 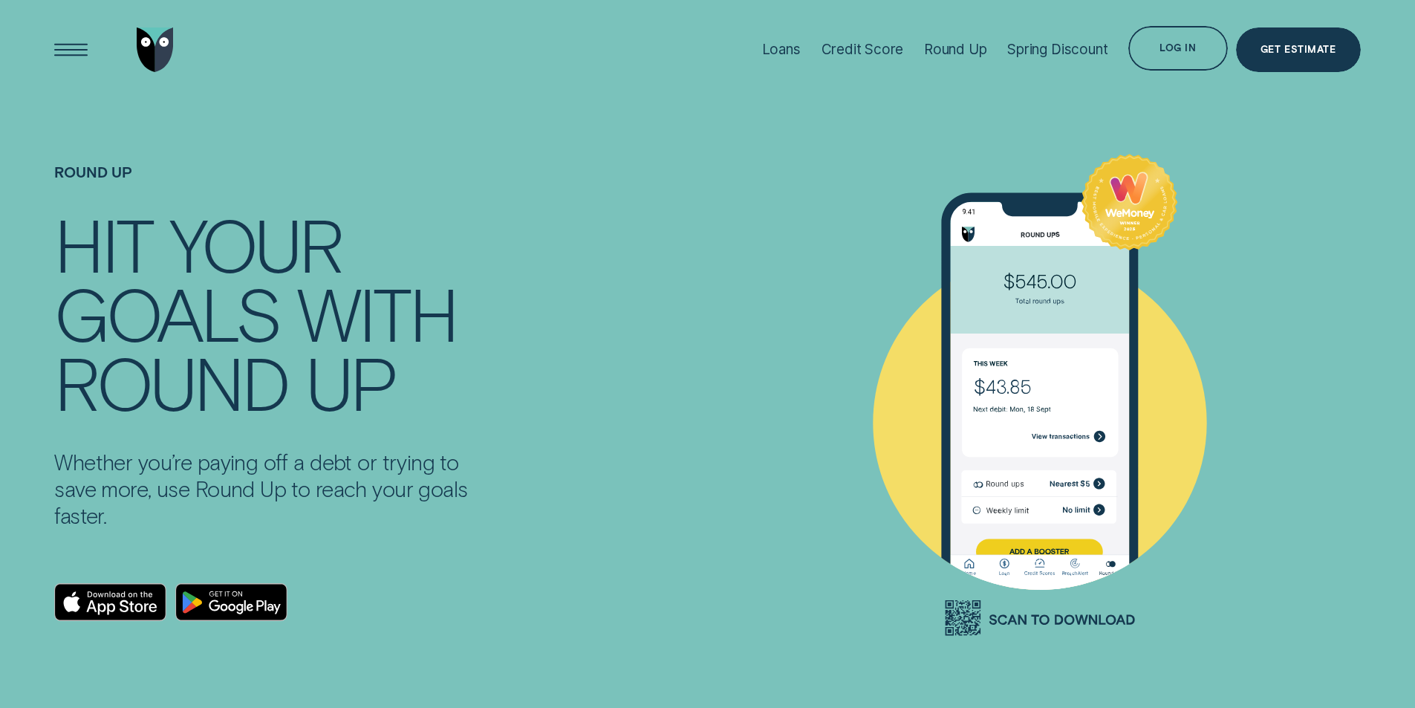 What do you see at coordinates (71, 50) in the screenshot?
I see `button: Open Menu` at bounding box center [71, 50].